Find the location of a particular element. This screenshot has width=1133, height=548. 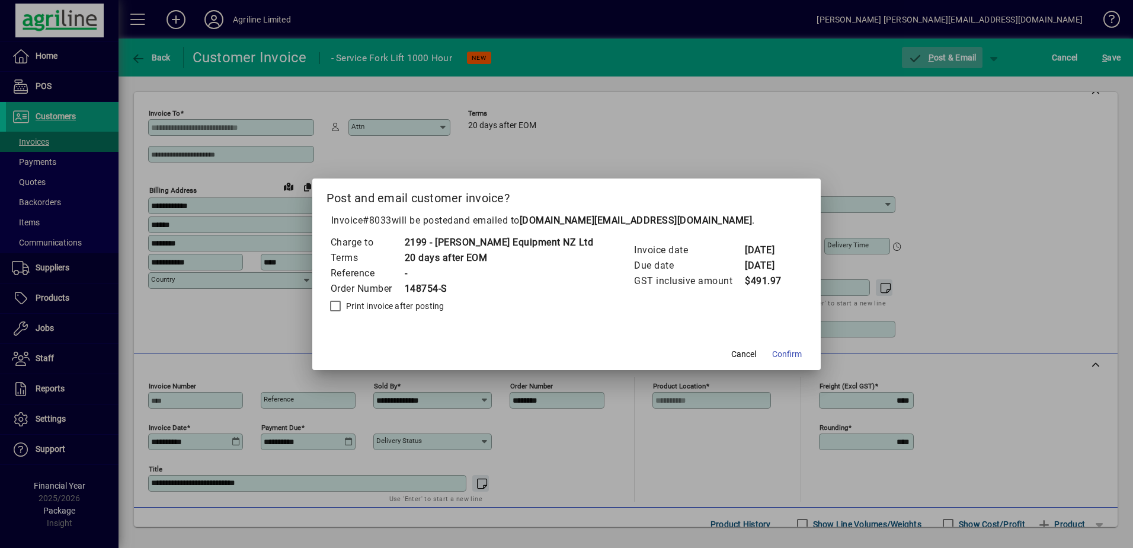

button: Confirm is located at coordinates (787, 354).